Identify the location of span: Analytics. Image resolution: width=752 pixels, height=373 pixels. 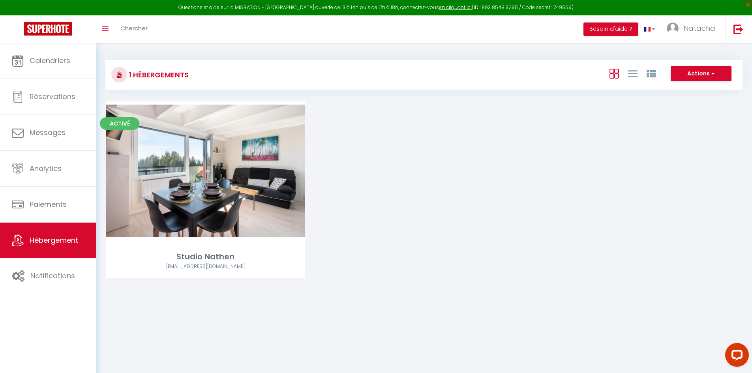
(45, 168).